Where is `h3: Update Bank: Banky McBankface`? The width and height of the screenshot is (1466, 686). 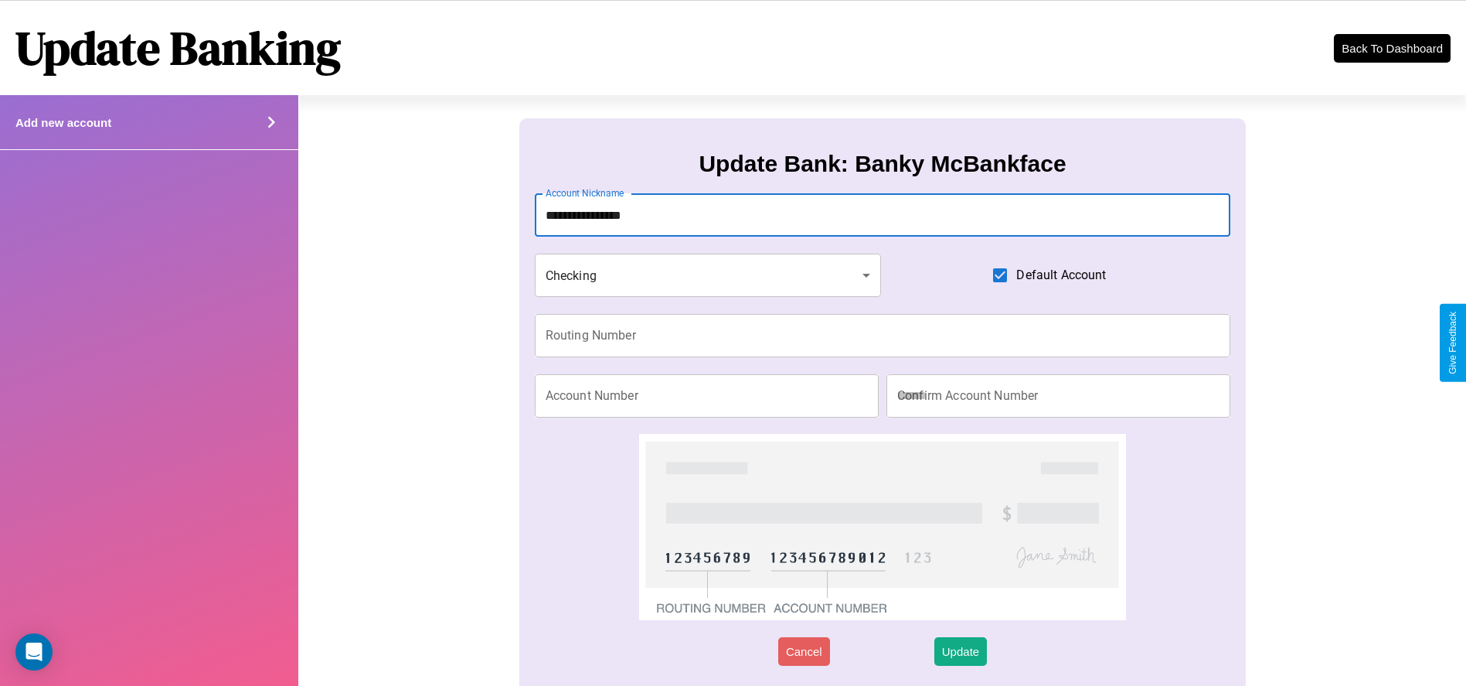
h3: Update Bank: Banky McBankface is located at coordinates (882, 164).